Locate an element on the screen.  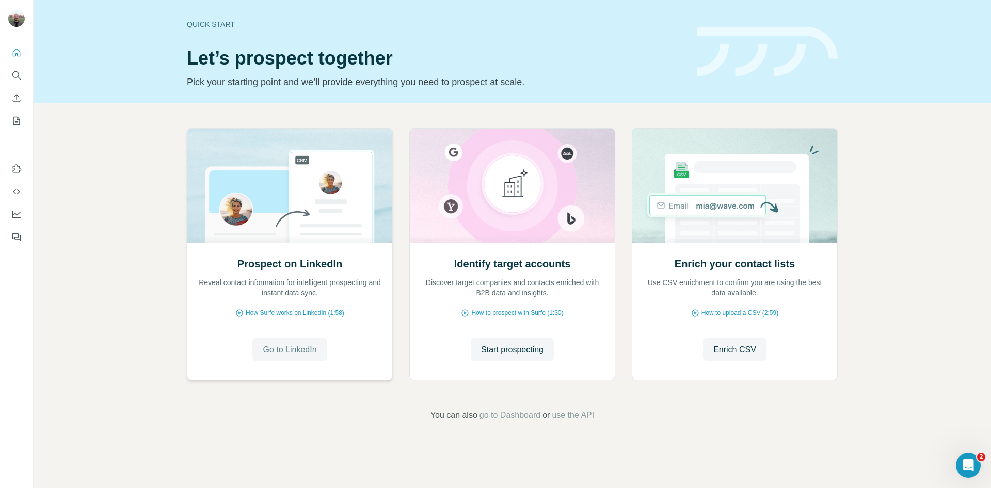
span: How to prospect with Surfe (1:30) is located at coordinates (517, 313).